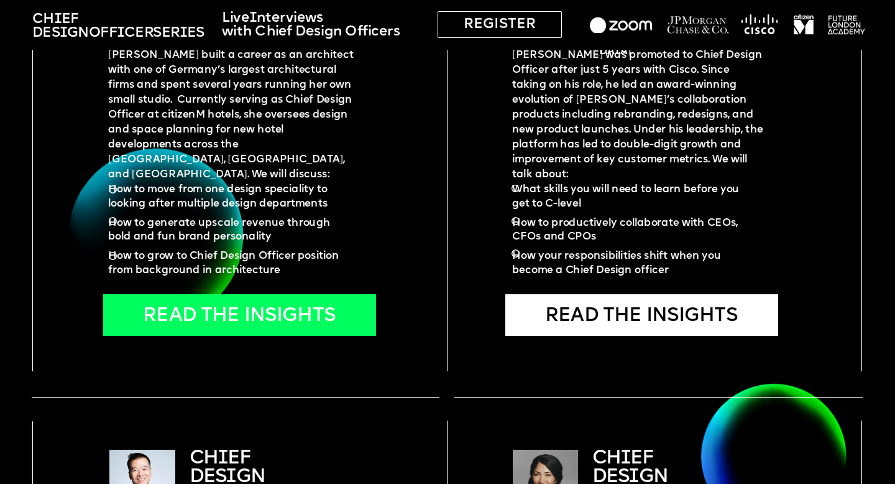 The width and height of the screenshot is (895, 484). What do you see at coordinates (311, 32) in the screenshot?
I see `span: with Chief Design Officers` at bounding box center [311, 32].